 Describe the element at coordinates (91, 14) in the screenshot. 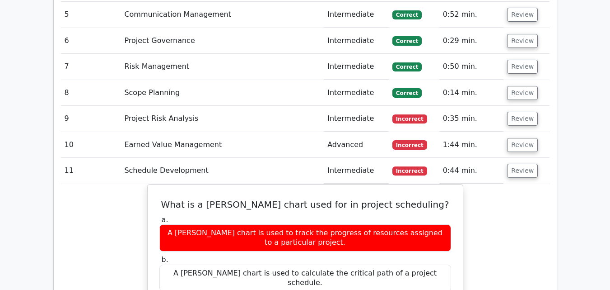

I see `td: 5` at that location.